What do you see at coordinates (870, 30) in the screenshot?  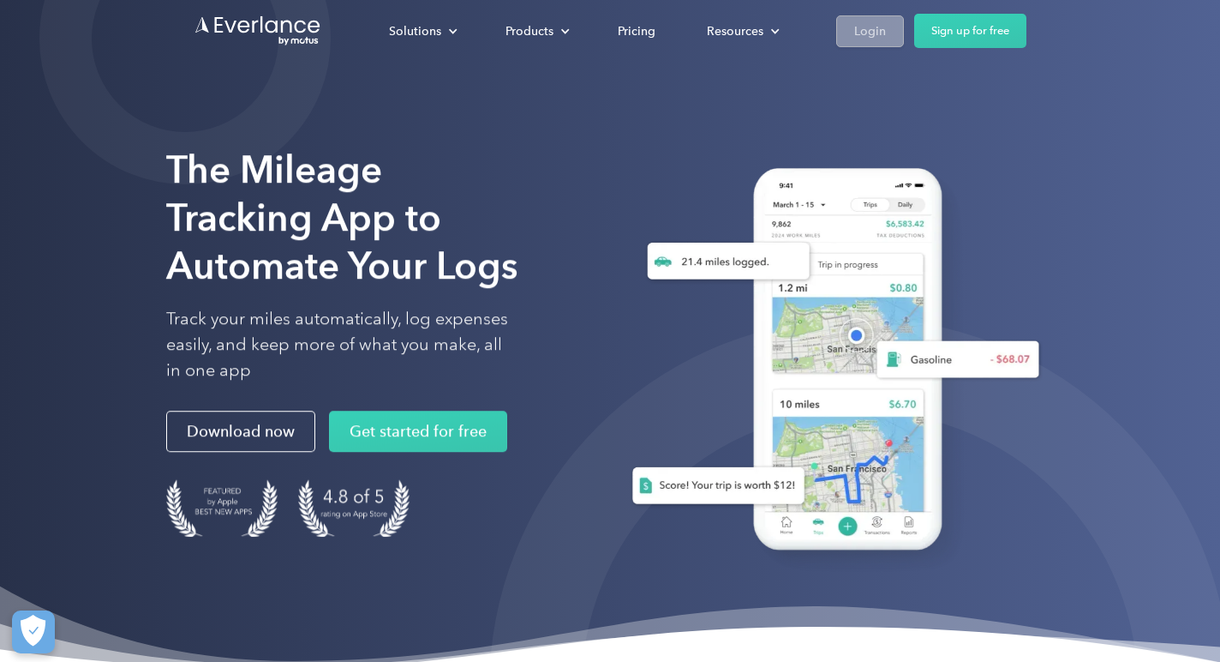 I see `div: Login` at bounding box center [870, 30].